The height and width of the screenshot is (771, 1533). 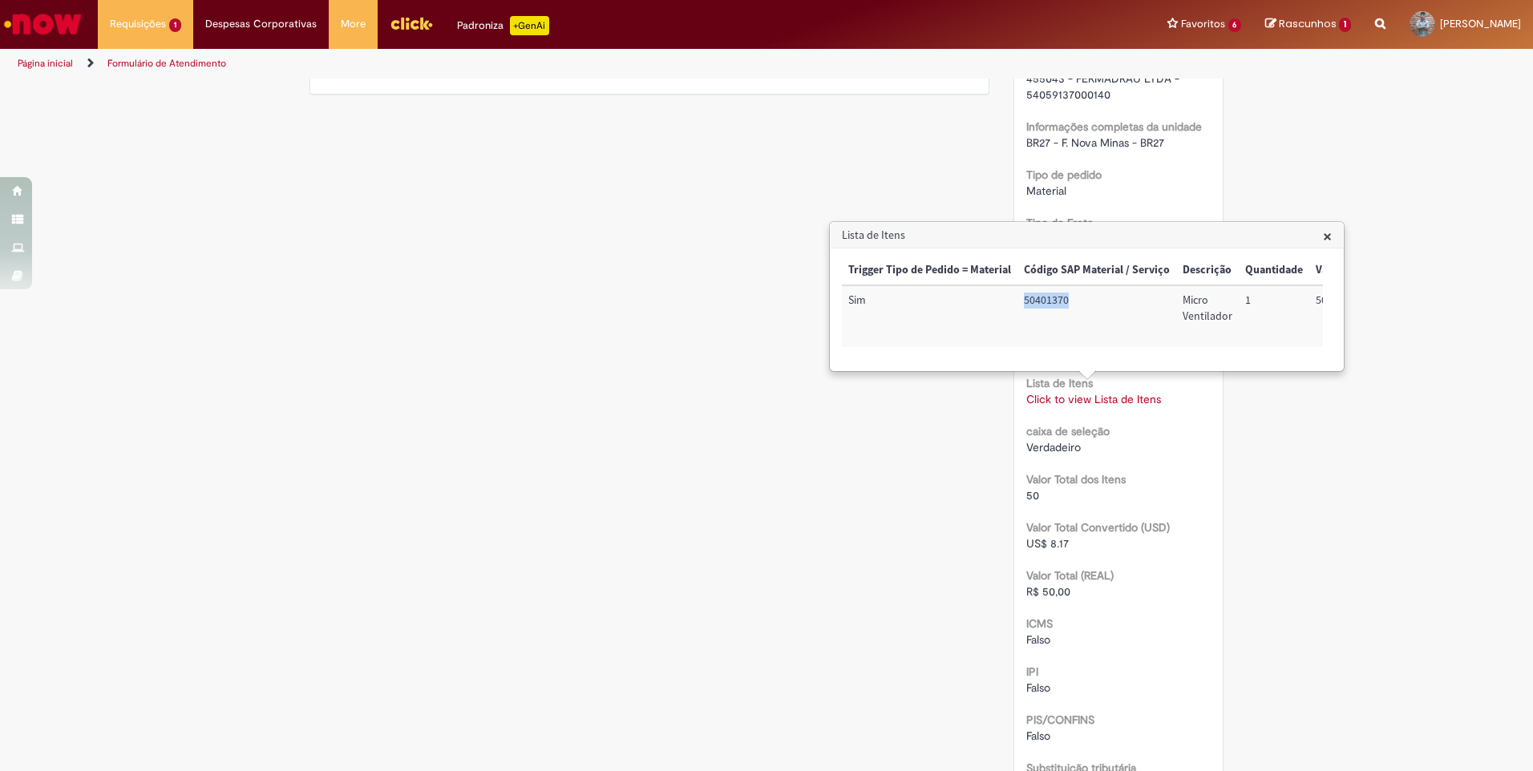 What do you see at coordinates (929, 316) in the screenshot?
I see `td: Trigger Tipo de Pedido = Material: Sim` at bounding box center [929, 316].